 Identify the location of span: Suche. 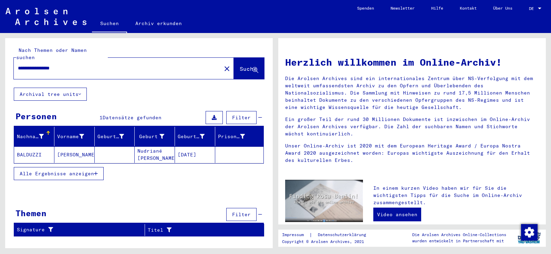
(248, 69).